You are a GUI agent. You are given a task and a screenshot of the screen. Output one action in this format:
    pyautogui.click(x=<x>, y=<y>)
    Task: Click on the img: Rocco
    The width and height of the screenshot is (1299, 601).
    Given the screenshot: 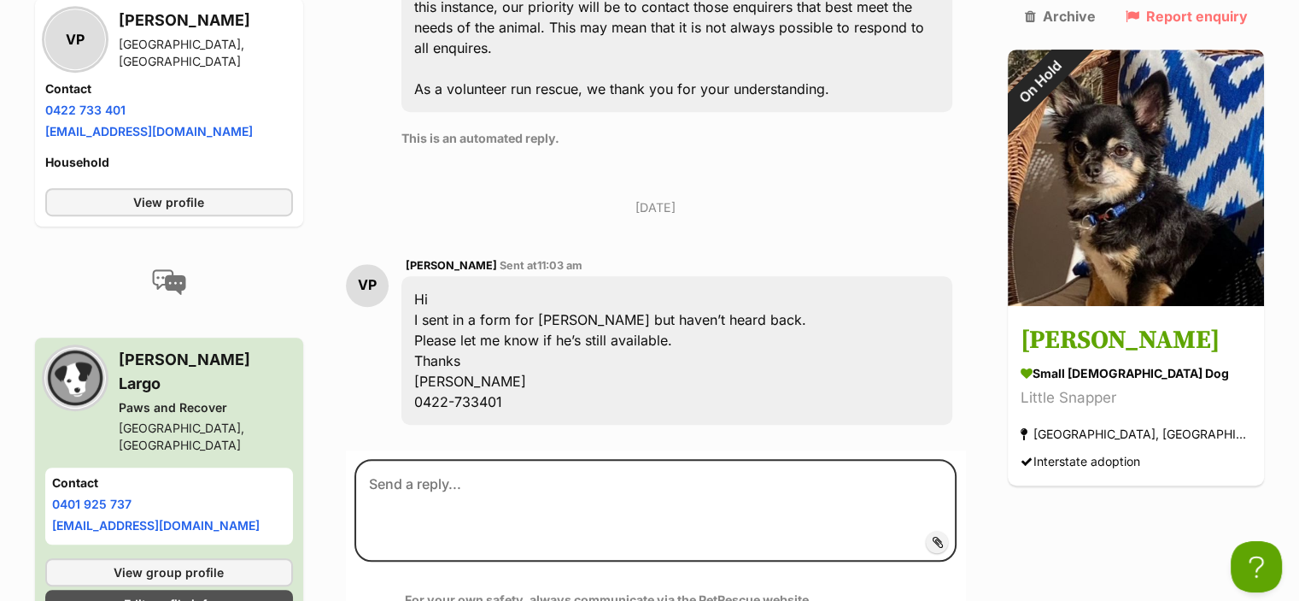 What is the action you would take?
    pyautogui.click(x=1136, y=178)
    